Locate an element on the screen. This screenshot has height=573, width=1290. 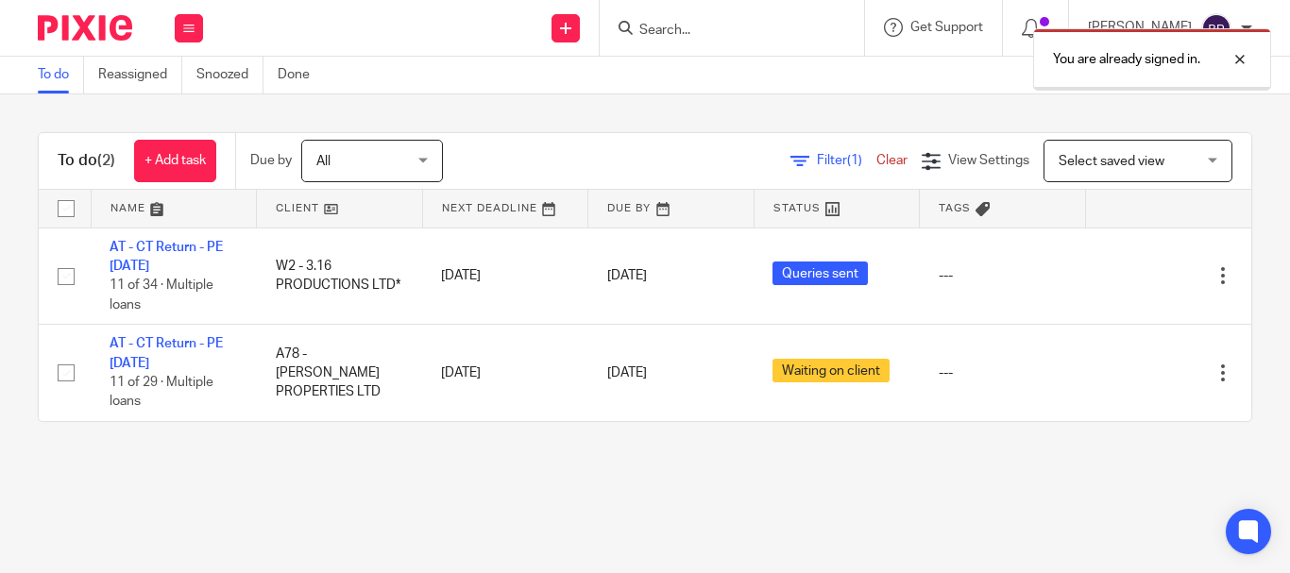
a: + Add task is located at coordinates (175, 161).